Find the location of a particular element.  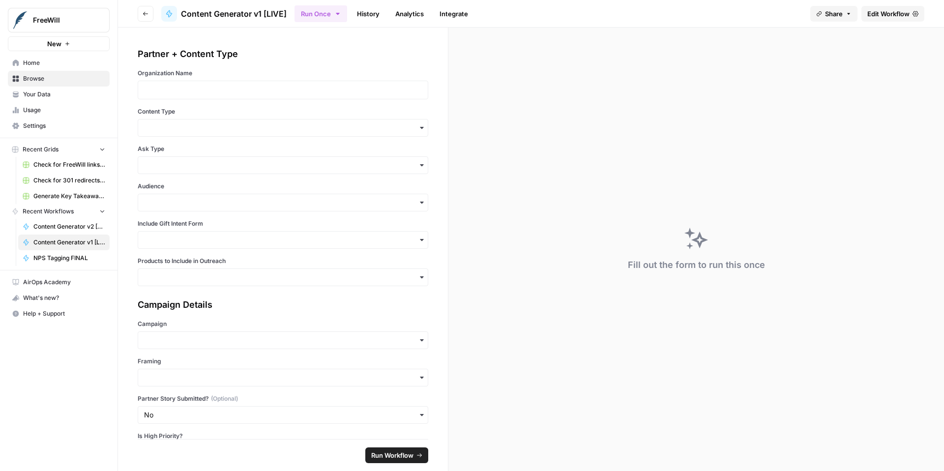

a: Check for 301 redirects on page Grid is located at coordinates (64, 180).